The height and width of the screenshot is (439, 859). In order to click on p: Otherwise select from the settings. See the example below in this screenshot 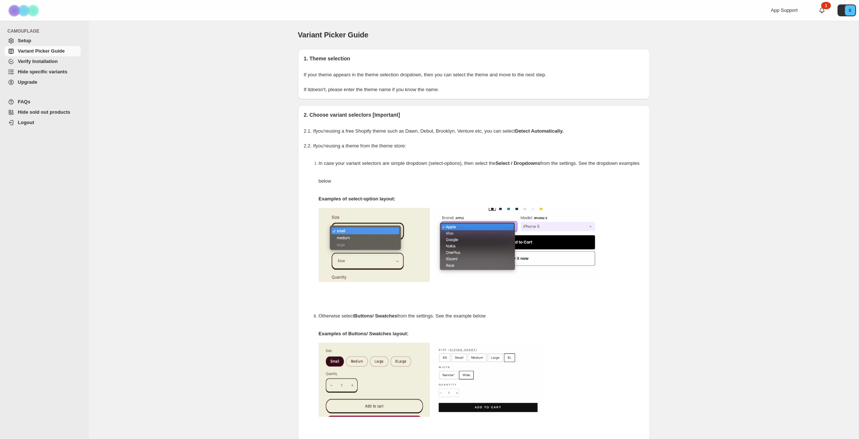, I will do `click(481, 316)`.